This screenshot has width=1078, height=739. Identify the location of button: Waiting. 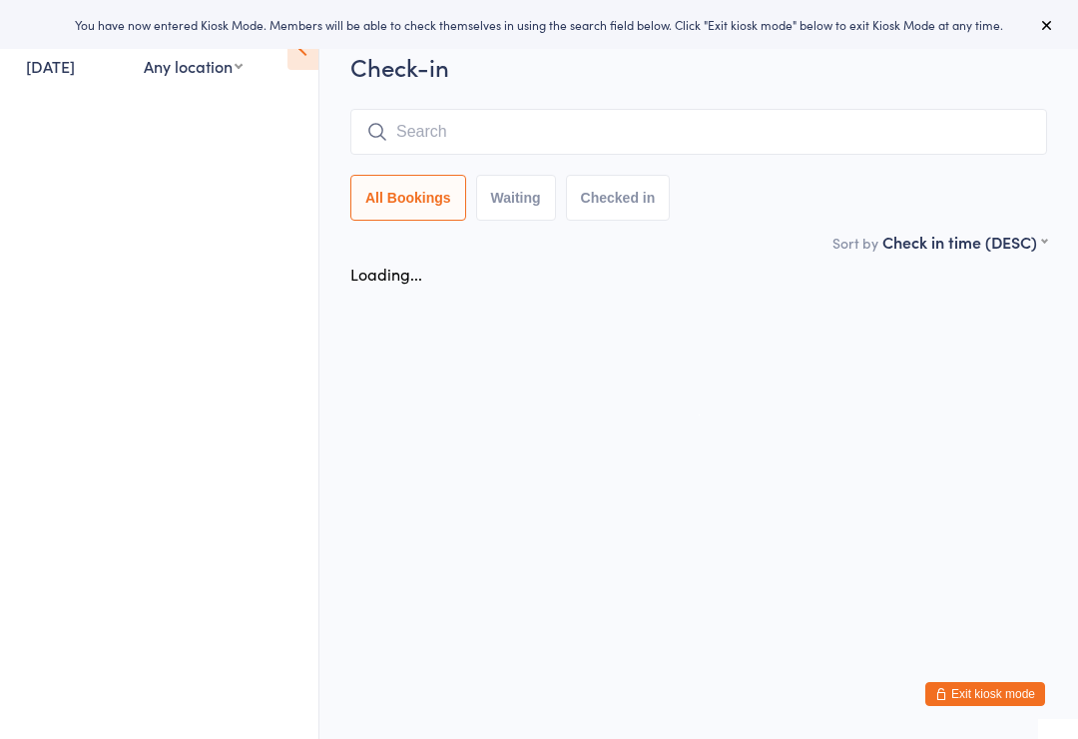
(516, 198).